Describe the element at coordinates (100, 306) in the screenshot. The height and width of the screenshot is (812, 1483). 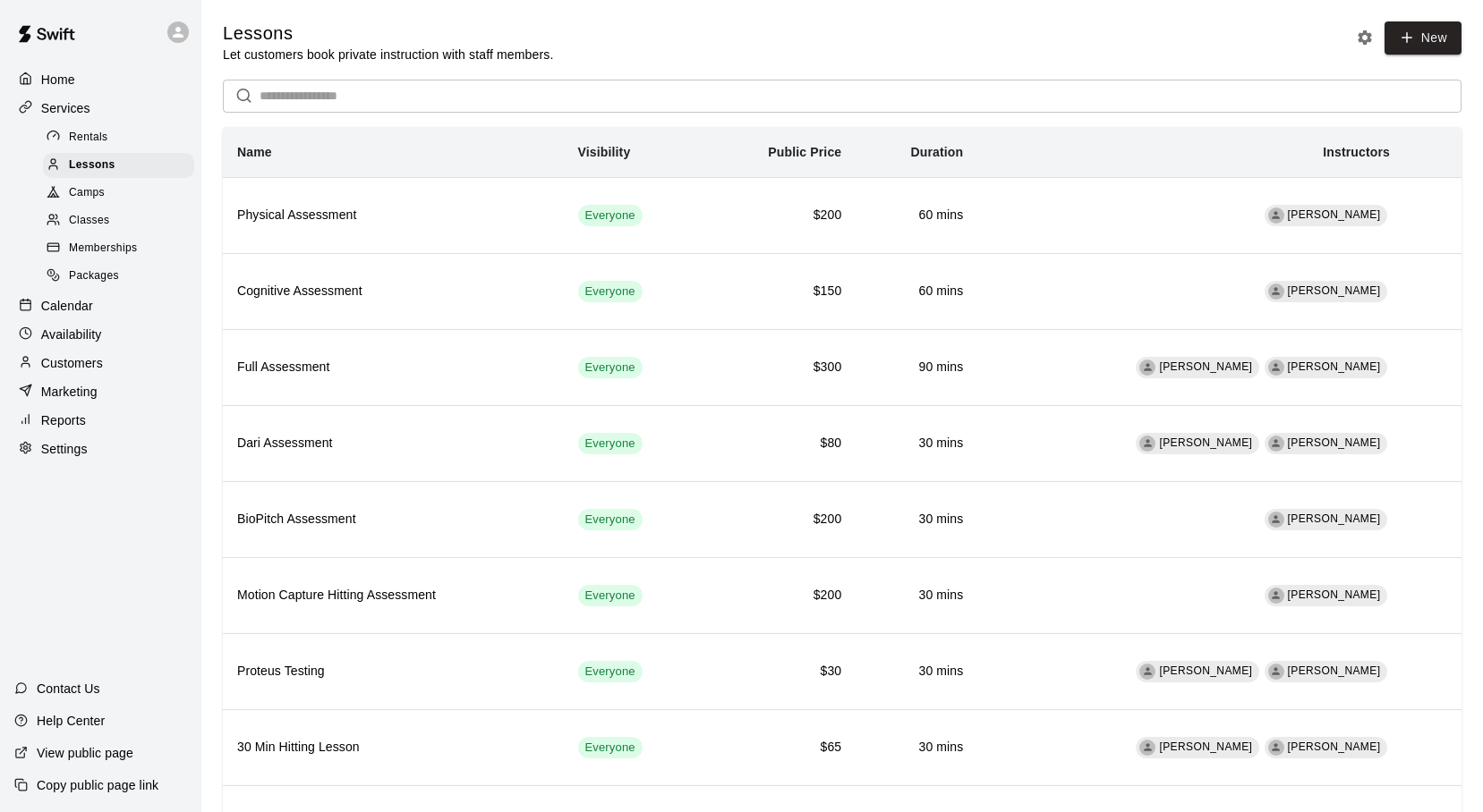
I see `div: Calendar` at that location.